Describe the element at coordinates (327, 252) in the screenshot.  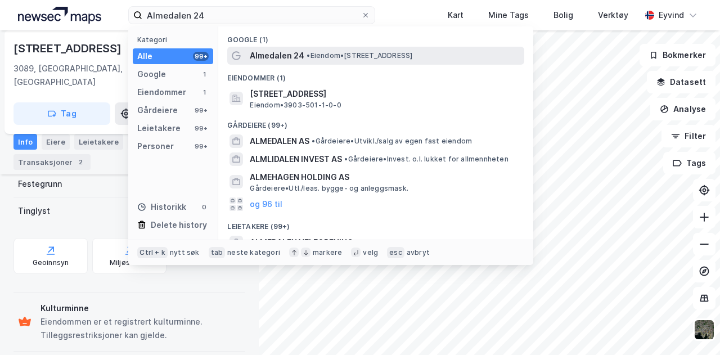
I see `div: markere` at that location.